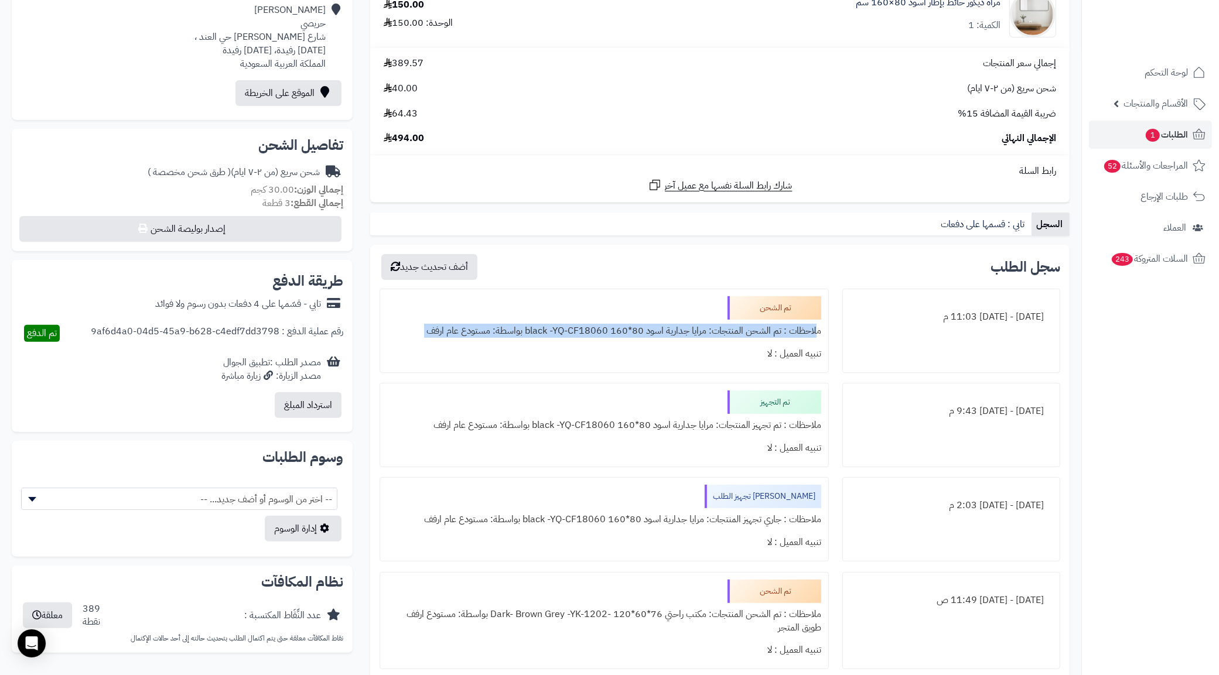 The image size is (1219, 675). Describe the element at coordinates (1122, 260) in the screenshot. I see `span: 243` at that location.